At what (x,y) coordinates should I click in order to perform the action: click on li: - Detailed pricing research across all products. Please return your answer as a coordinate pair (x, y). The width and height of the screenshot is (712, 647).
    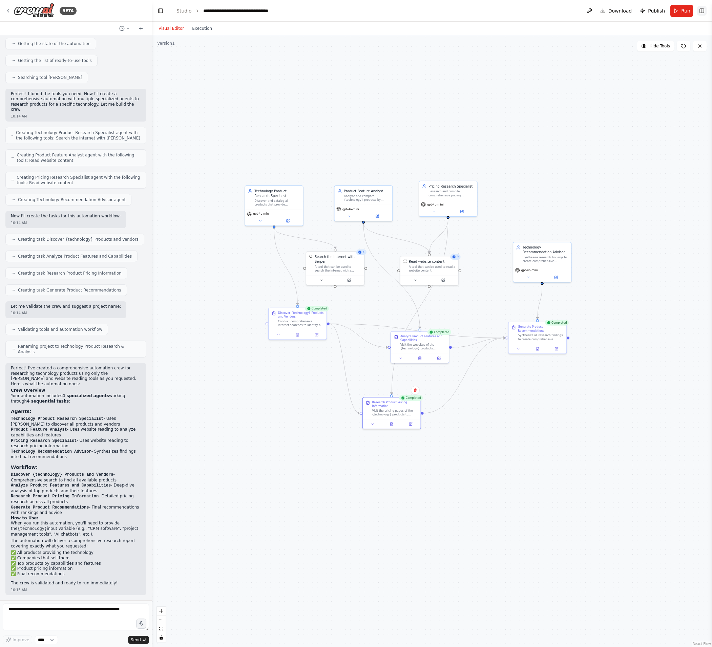
    Looking at the image, I should click on (76, 499).